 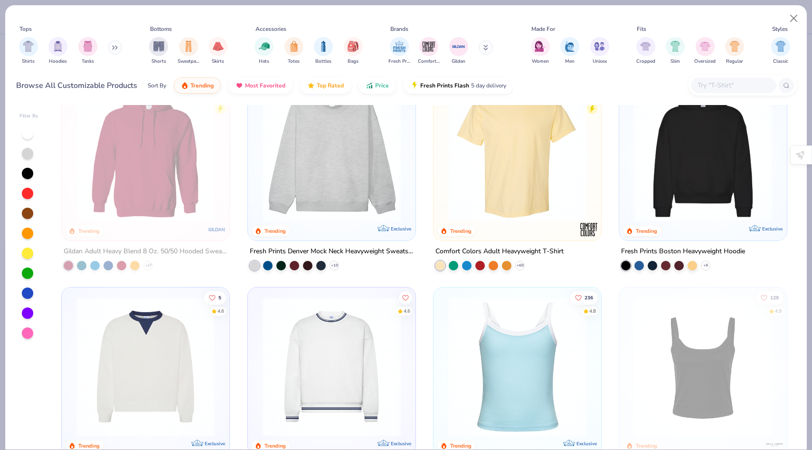 What do you see at coordinates (400, 47) in the screenshot?
I see `img: Fresh Prints Image` at bounding box center [400, 47].